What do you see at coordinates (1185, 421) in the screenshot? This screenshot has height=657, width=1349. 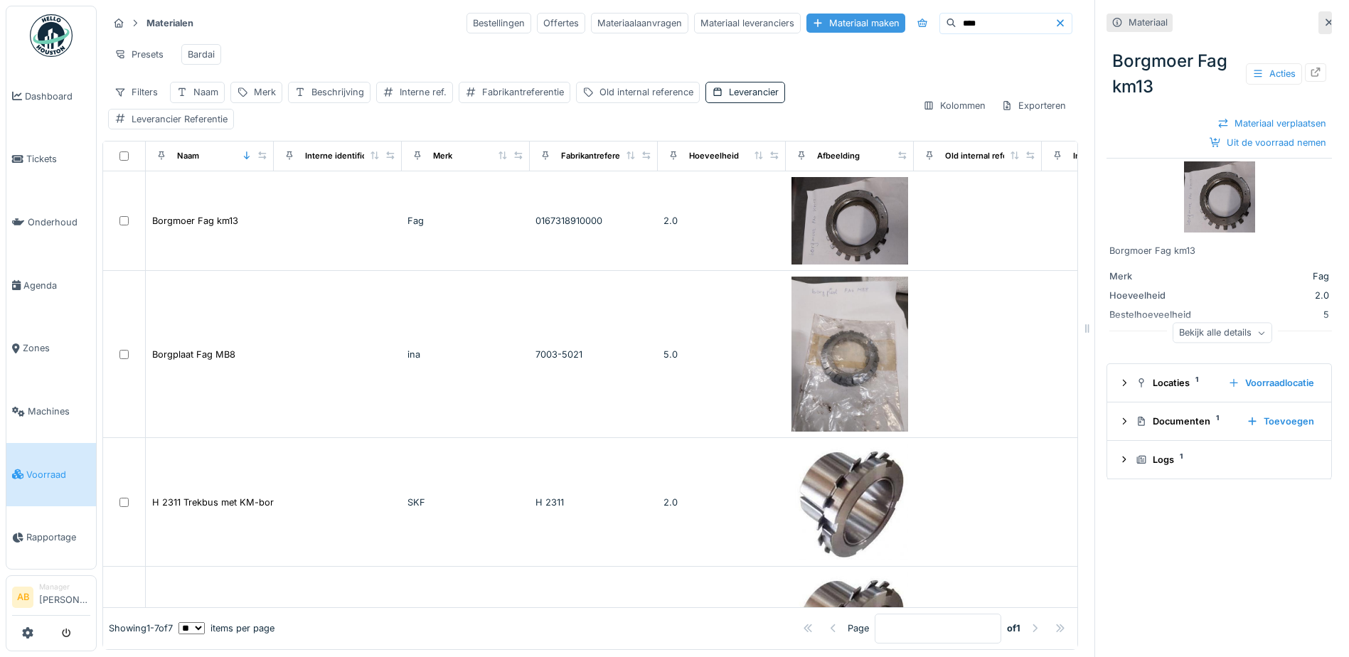 I see `div: Documenten` at bounding box center [1185, 421].